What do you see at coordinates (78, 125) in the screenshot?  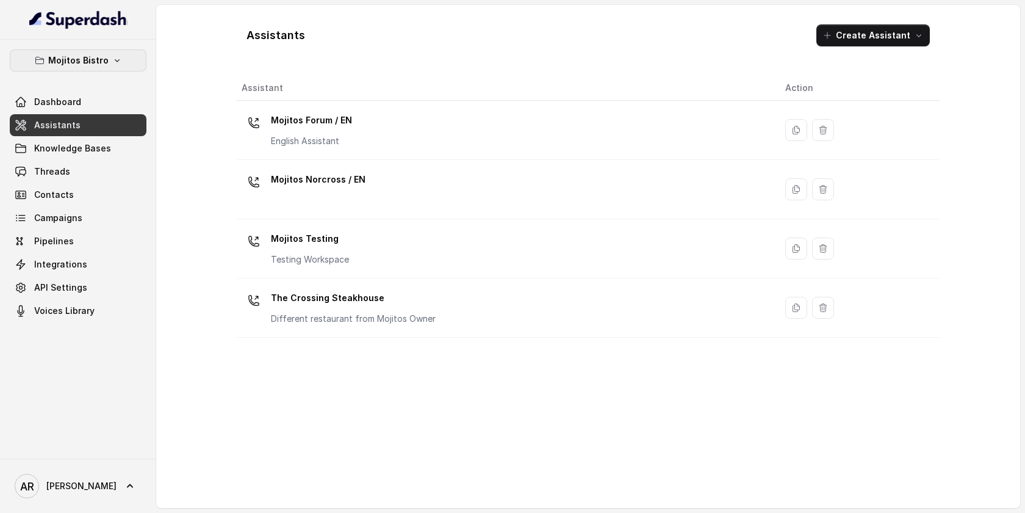 I see `a: Assistants` at bounding box center [78, 125].